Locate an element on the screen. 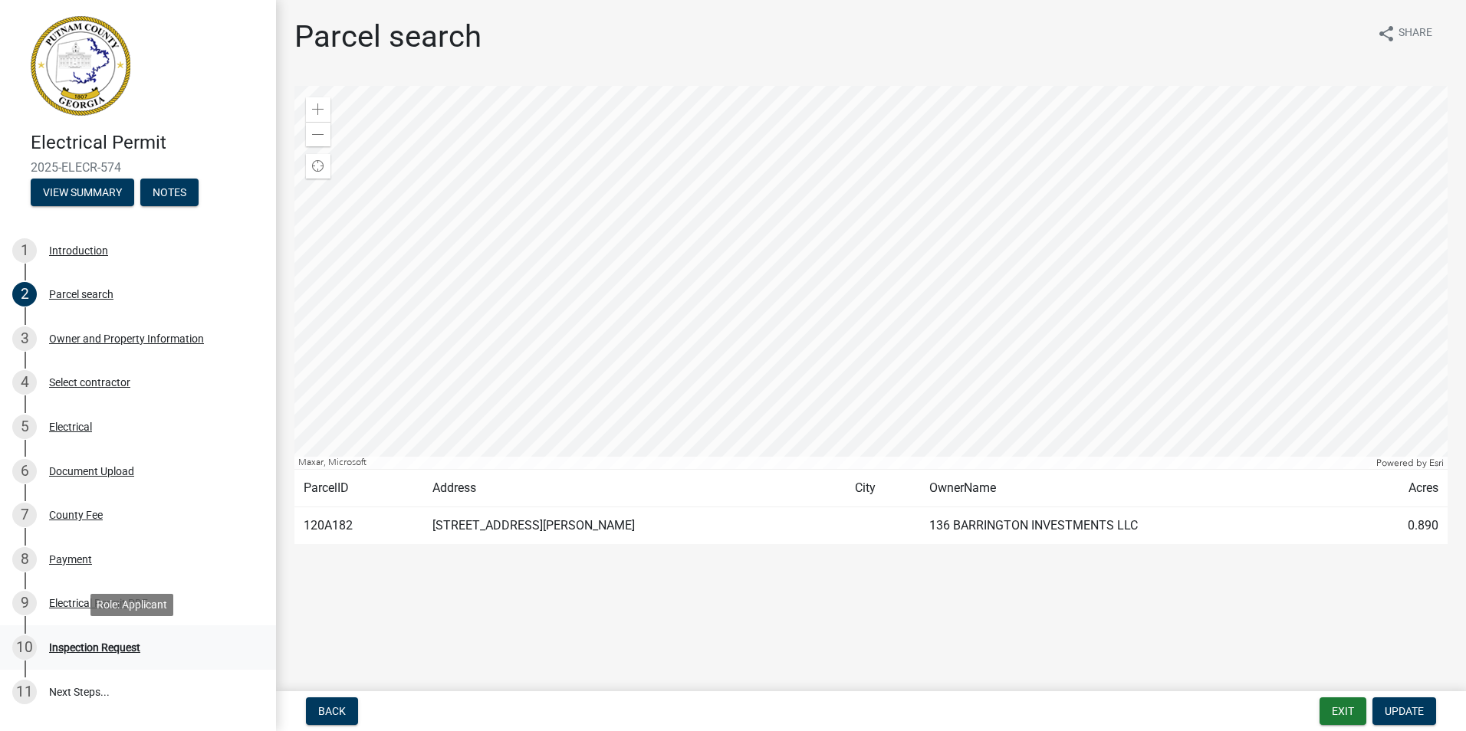  wm-modal-confirm: Notes is located at coordinates (169, 193).